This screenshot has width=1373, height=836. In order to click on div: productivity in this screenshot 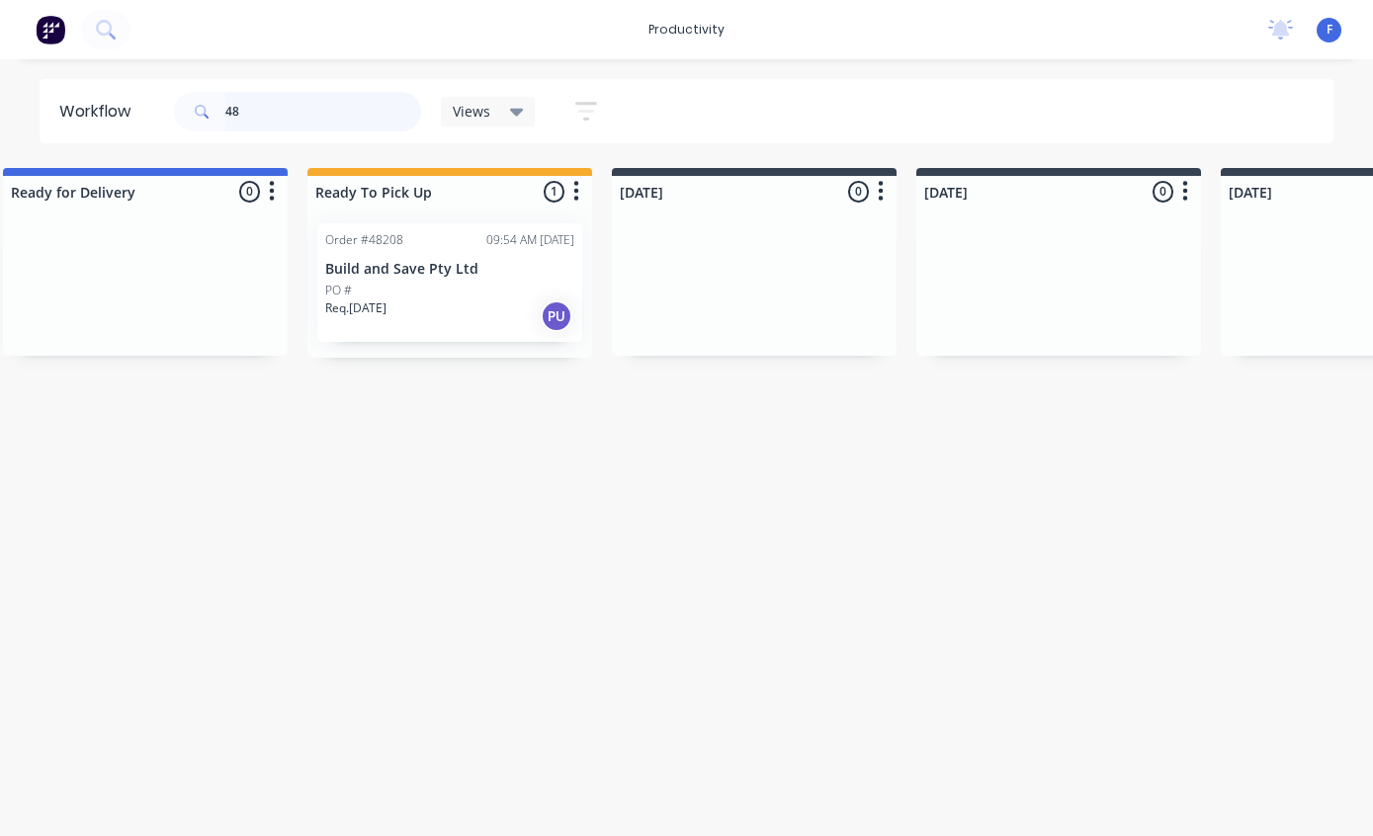, I will do `click(686, 30)`.